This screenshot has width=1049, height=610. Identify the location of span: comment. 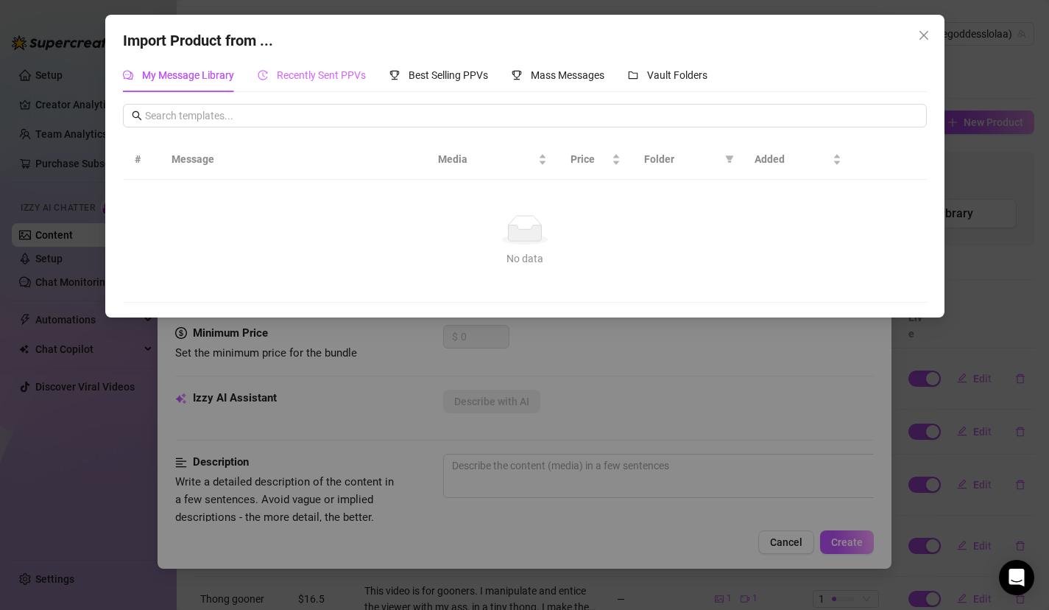
(128, 75).